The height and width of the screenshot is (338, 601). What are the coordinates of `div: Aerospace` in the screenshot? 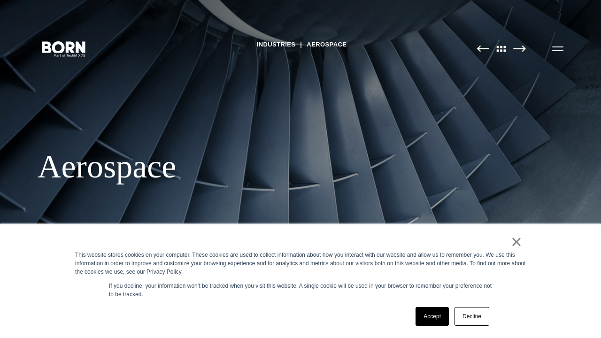 It's located at (300, 167).